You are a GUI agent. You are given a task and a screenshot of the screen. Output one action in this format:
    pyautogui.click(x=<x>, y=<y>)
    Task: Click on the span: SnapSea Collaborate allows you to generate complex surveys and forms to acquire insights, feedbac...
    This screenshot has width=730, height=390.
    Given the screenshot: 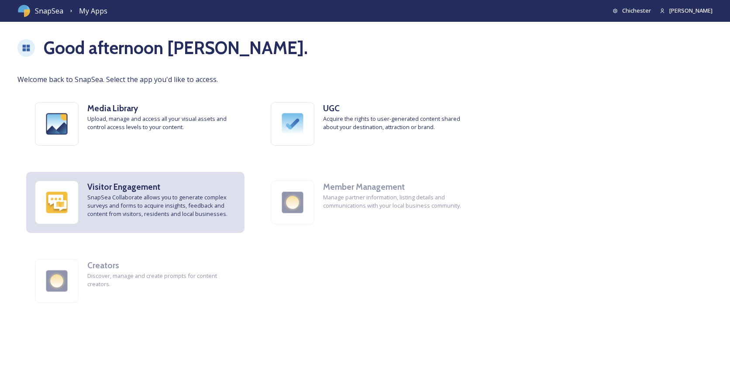 What is the action you would take?
    pyautogui.click(x=162, y=206)
    